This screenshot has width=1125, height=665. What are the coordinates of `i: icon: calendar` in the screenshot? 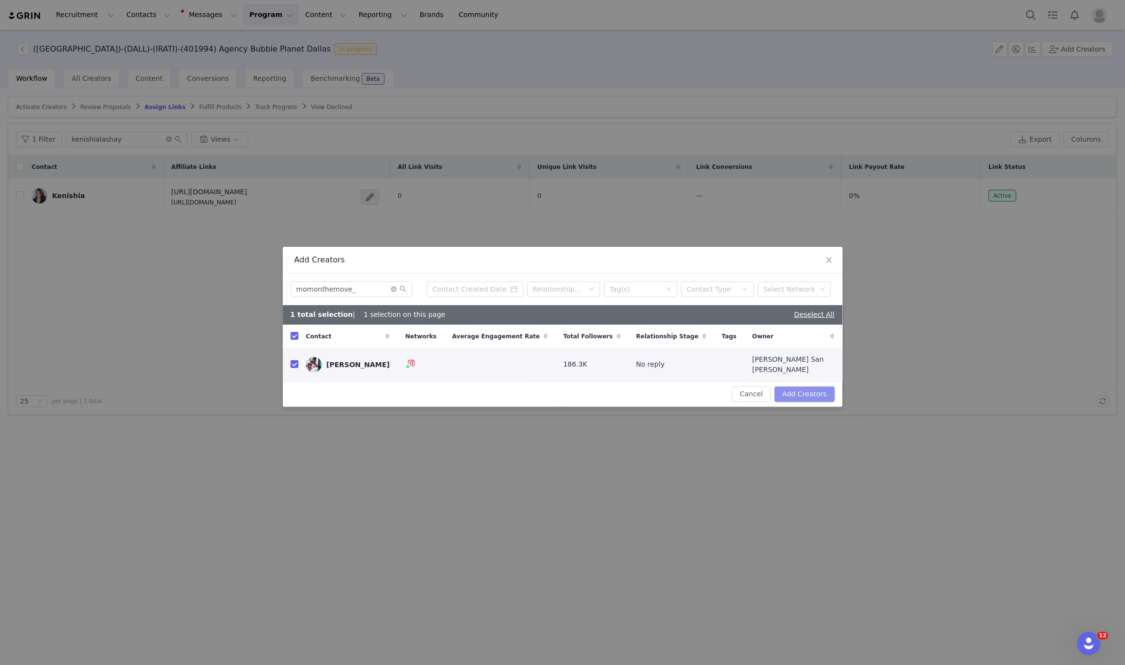 It's located at (514, 289).